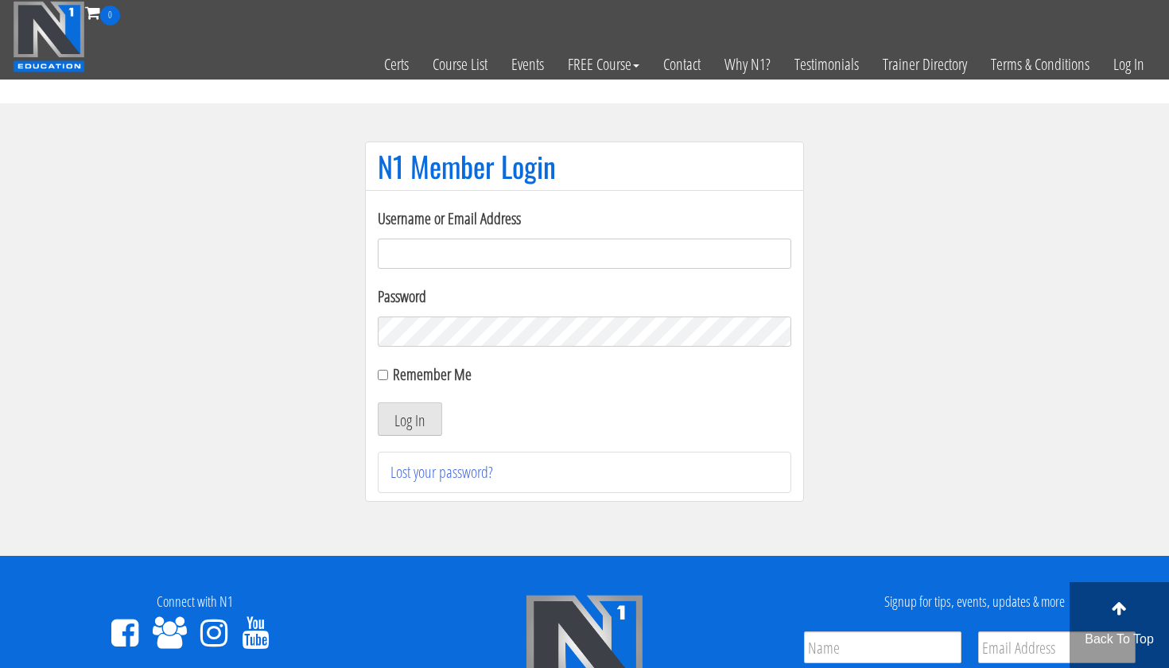 The width and height of the screenshot is (1169, 668). I want to click on a: Lost your password?, so click(441, 471).